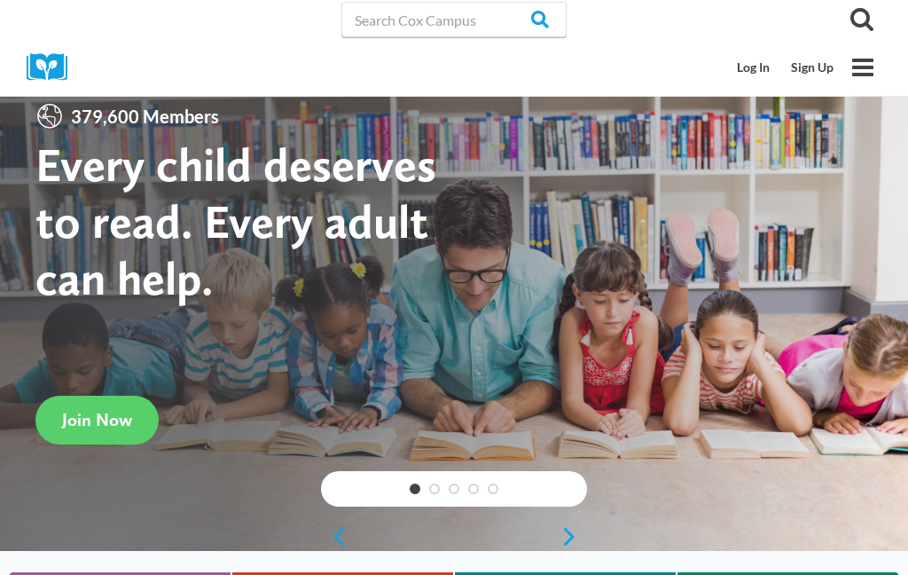 The image size is (908, 575). I want to click on a: 2, so click(435, 489).